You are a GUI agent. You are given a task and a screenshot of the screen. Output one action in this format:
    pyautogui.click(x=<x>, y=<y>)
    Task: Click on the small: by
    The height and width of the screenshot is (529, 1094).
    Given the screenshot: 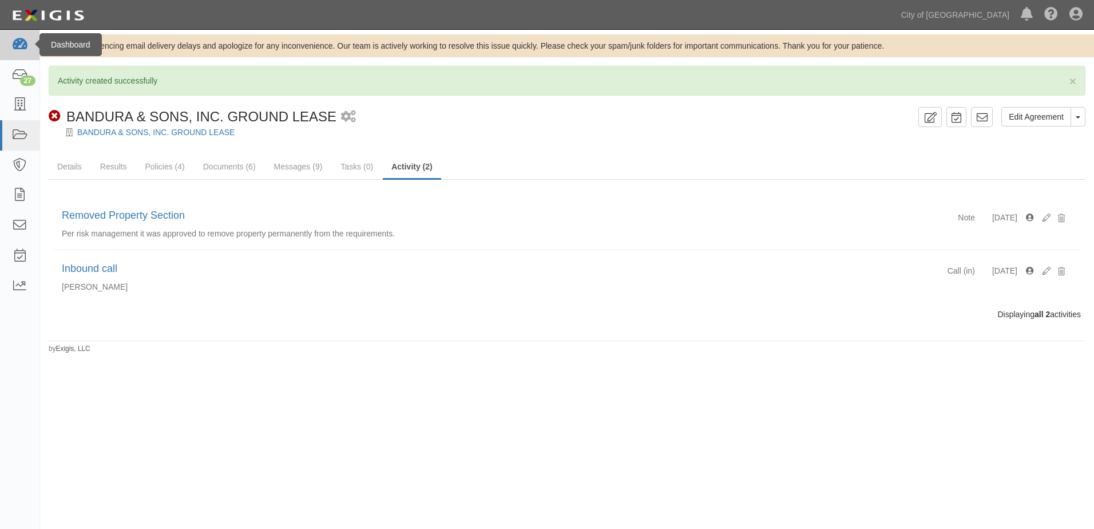 What is the action you would take?
    pyautogui.click(x=69, y=349)
    